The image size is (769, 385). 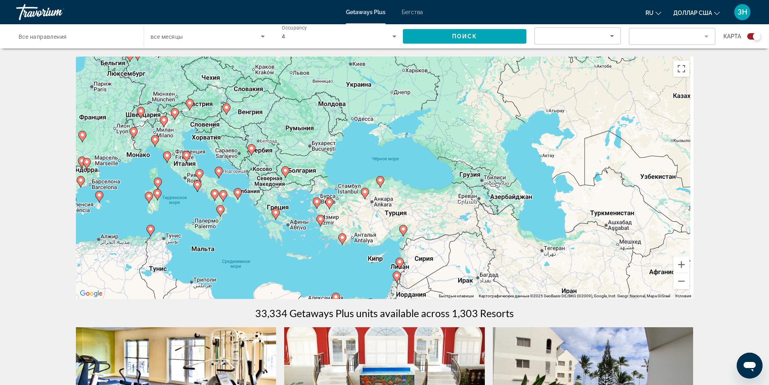 What do you see at coordinates (465, 36) in the screenshot?
I see `button: Поиск` at bounding box center [465, 36].